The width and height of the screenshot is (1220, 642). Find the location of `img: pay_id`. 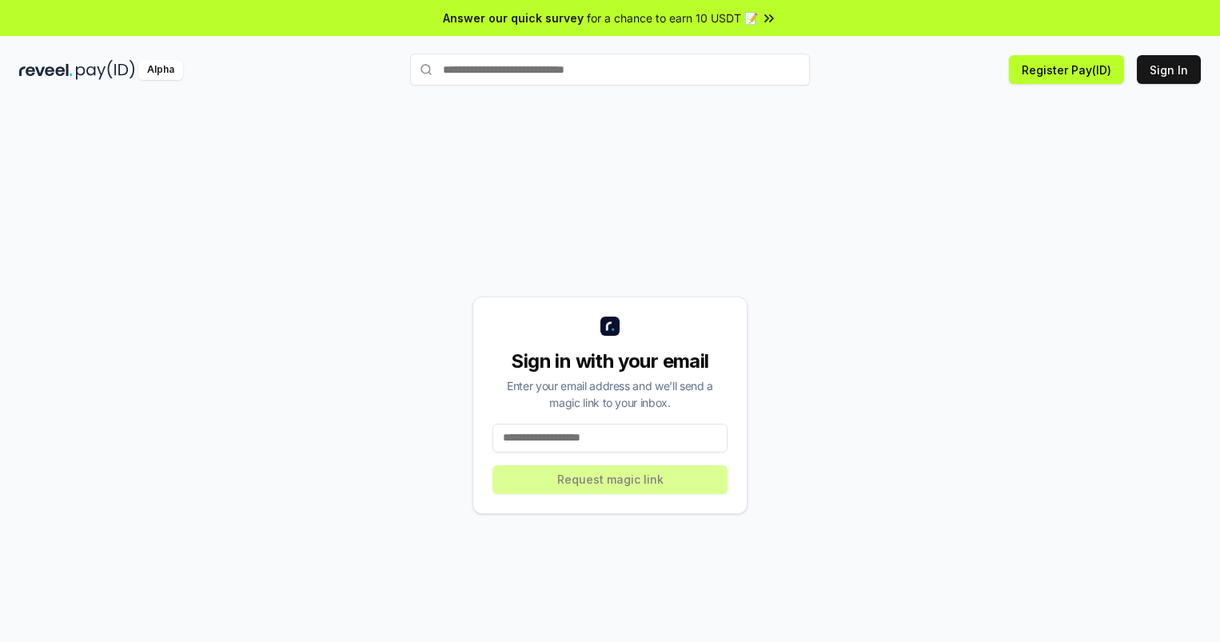

img: pay_id is located at coordinates (106, 70).